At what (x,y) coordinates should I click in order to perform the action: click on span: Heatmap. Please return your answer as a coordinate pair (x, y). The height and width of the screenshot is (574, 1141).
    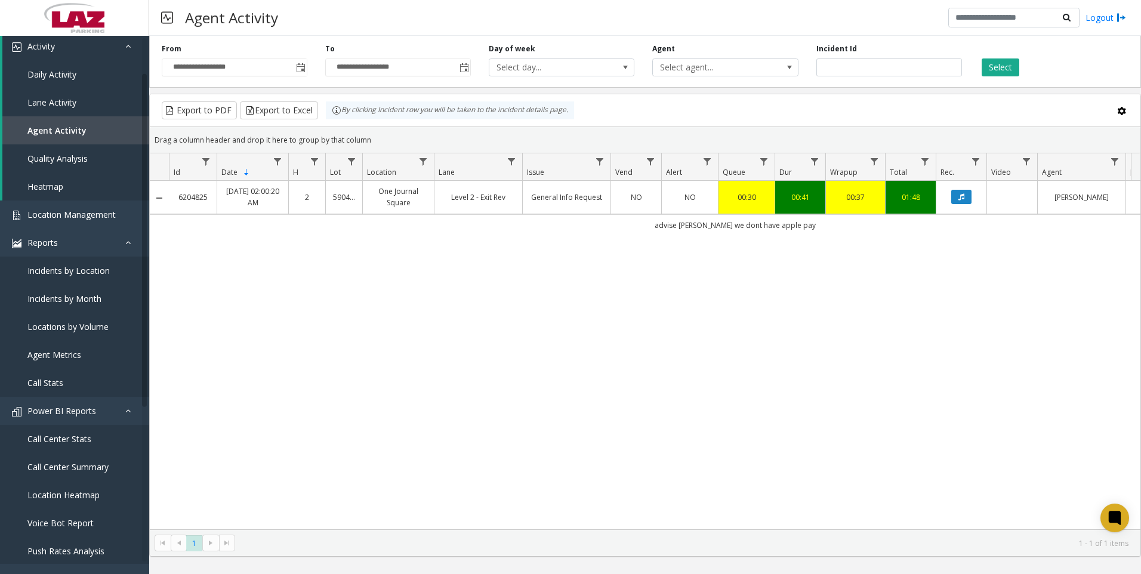
    Looking at the image, I should click on (45, 186).